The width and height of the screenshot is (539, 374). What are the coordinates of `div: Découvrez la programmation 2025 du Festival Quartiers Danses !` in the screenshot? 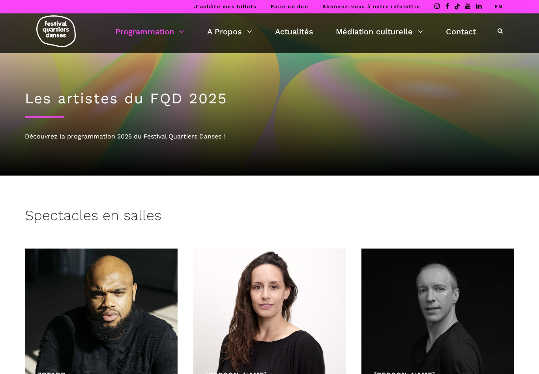 It's located at (269, 136).